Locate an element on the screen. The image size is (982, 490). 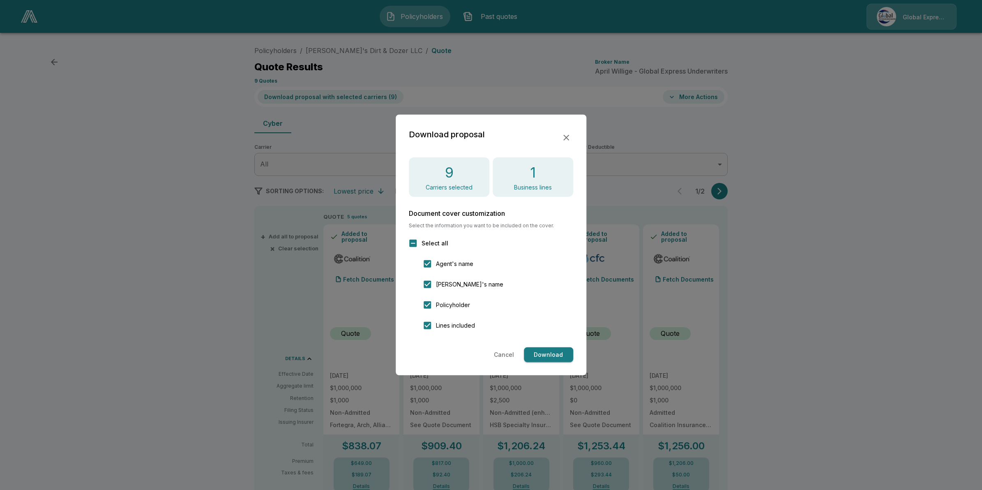
button: Cancel is located at coordinates (504, 354).